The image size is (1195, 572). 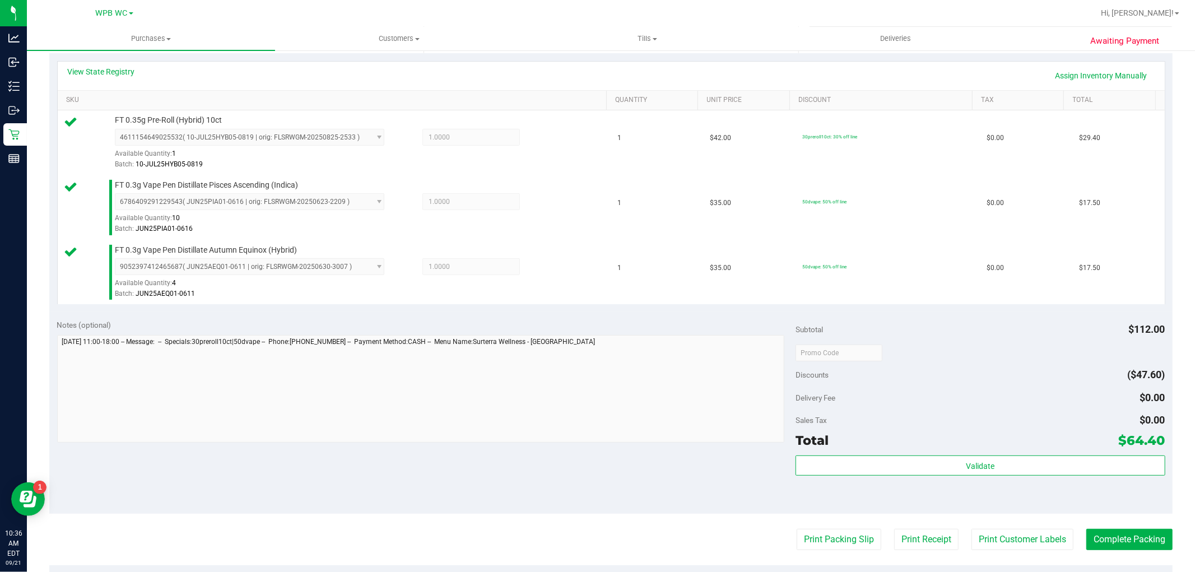 What do you see at coordinates (151, 39) in the screenshot?
I see `a: Purchases` at bounding box center [151, 39].